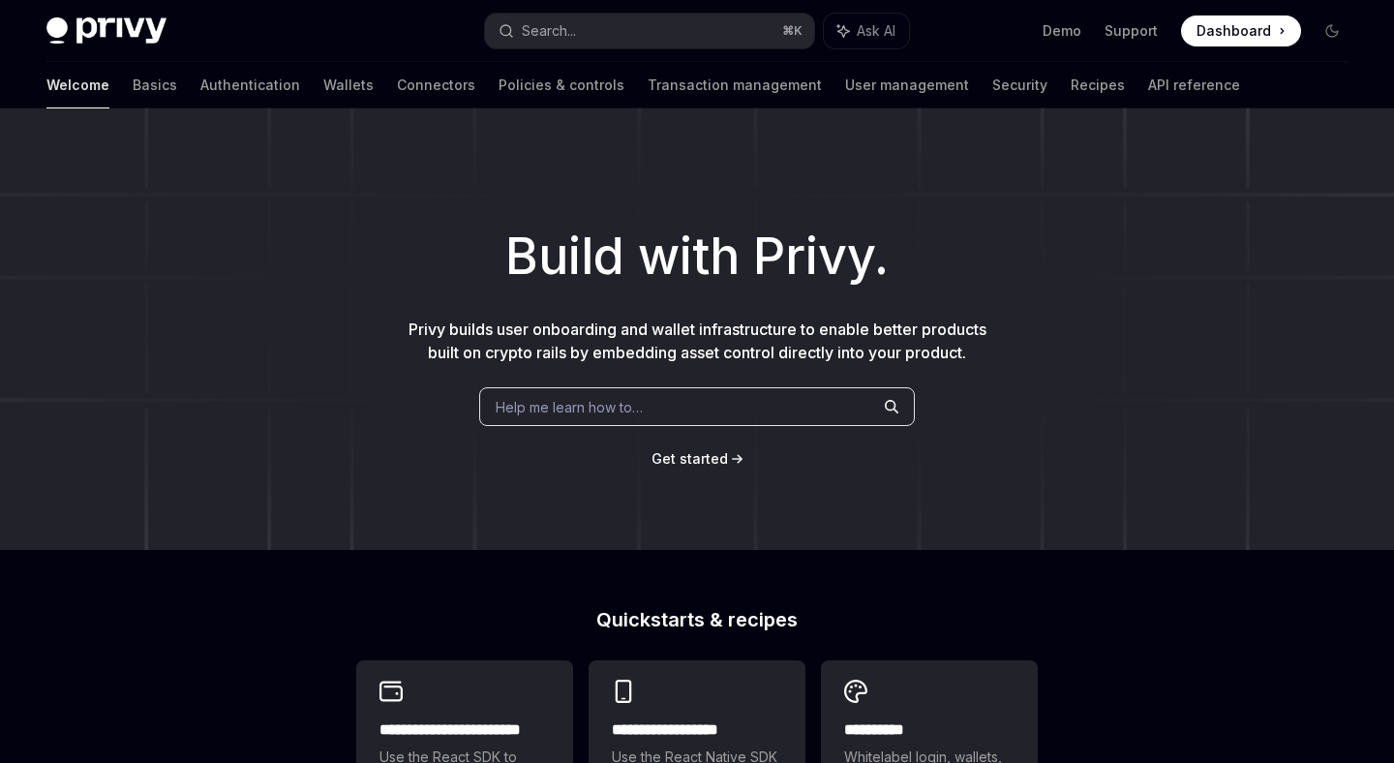  Describe the element at coordinates (561, 85) in the screenshot. I see `a: Policies & controls` at that location.